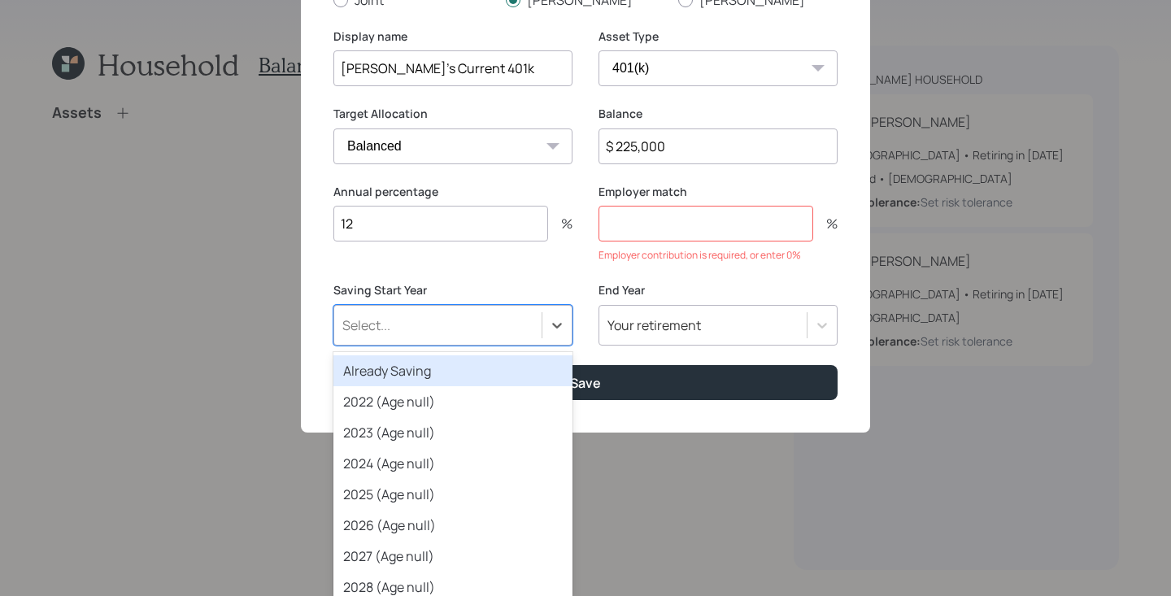 This screenshot has height=596, width=1171. What do you see at coordinates (585, 383) in the screenshot?
I see `div: Save` at bounding box center [585, 383].